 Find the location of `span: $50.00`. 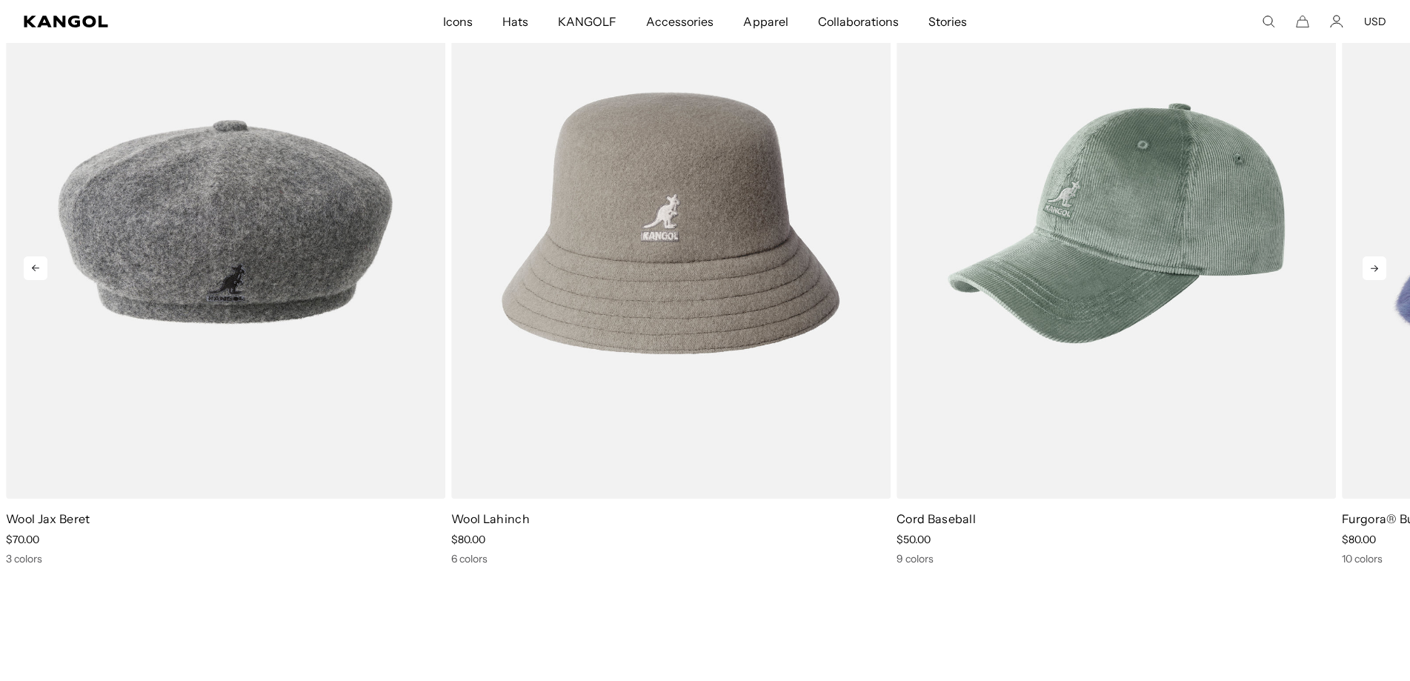

span: $50.00 is located at coordinates (914, 539).